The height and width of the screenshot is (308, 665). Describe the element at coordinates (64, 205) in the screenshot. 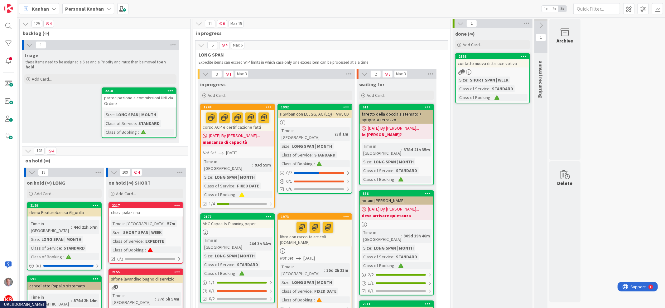

I see `div: 2129` at that location.